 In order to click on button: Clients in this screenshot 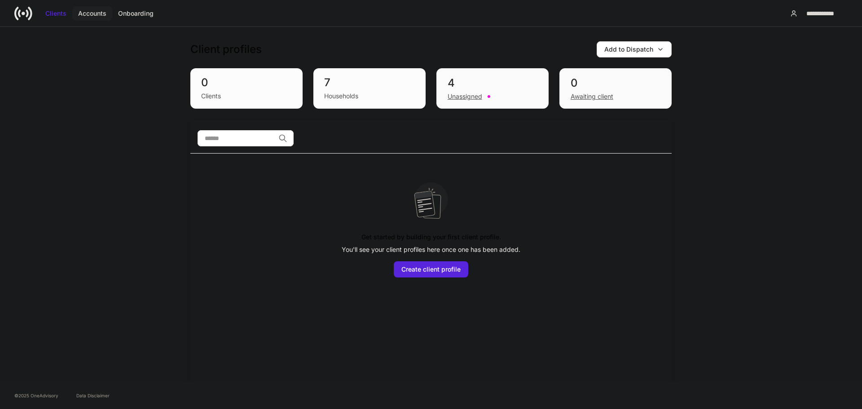, I will do `click(56, 13)`.